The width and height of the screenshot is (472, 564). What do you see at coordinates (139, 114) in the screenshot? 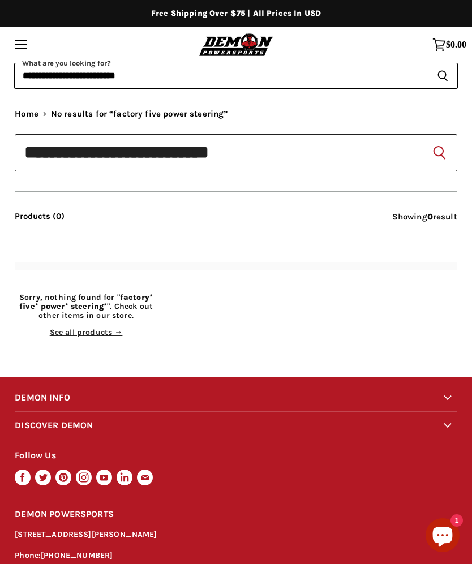
I see `span: No results for “factory five power steering”` at bounding box center [139, 114].